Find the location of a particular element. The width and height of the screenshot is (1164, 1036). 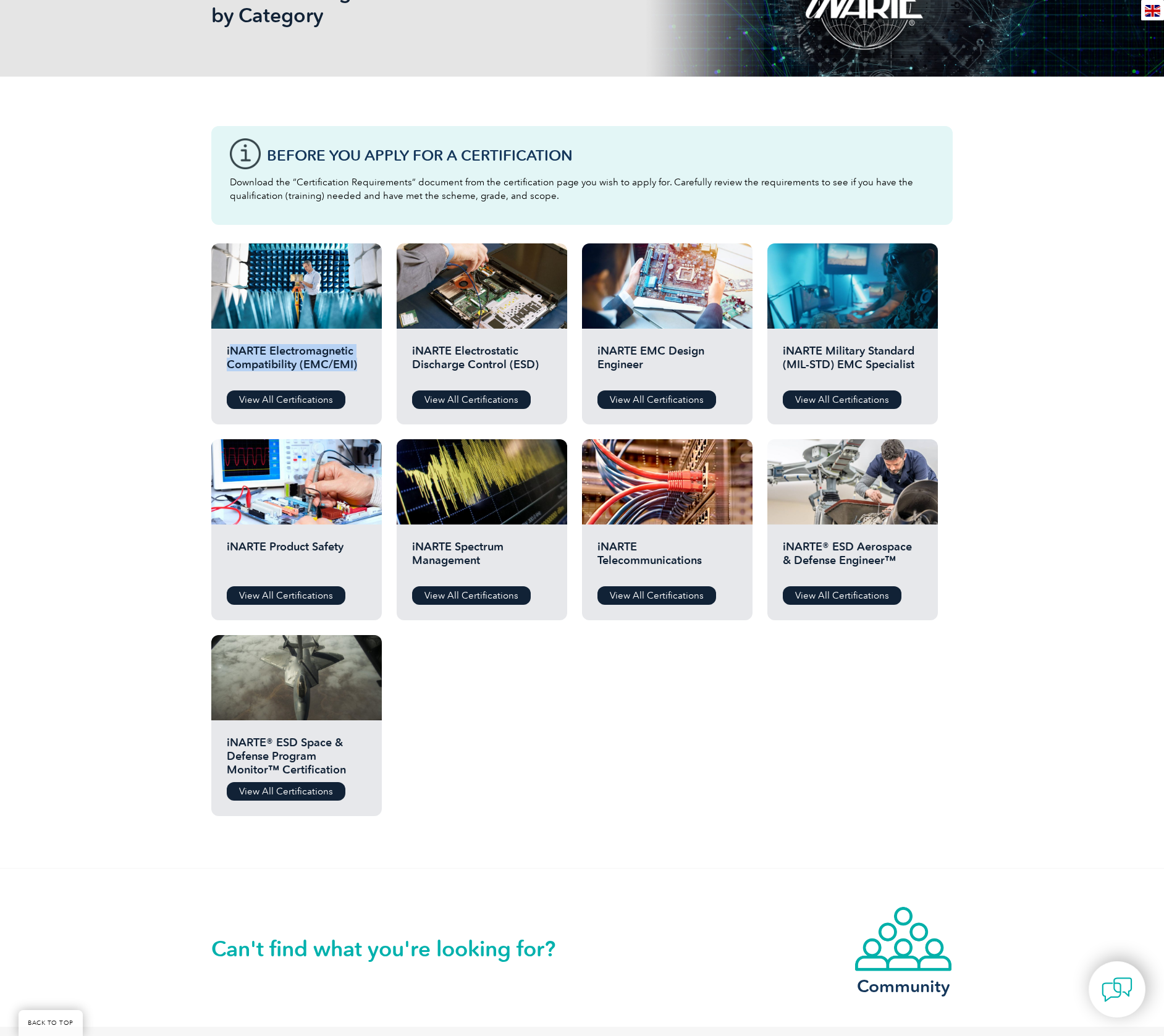

img: icon-community.webp is located at coordinates (904, 938).